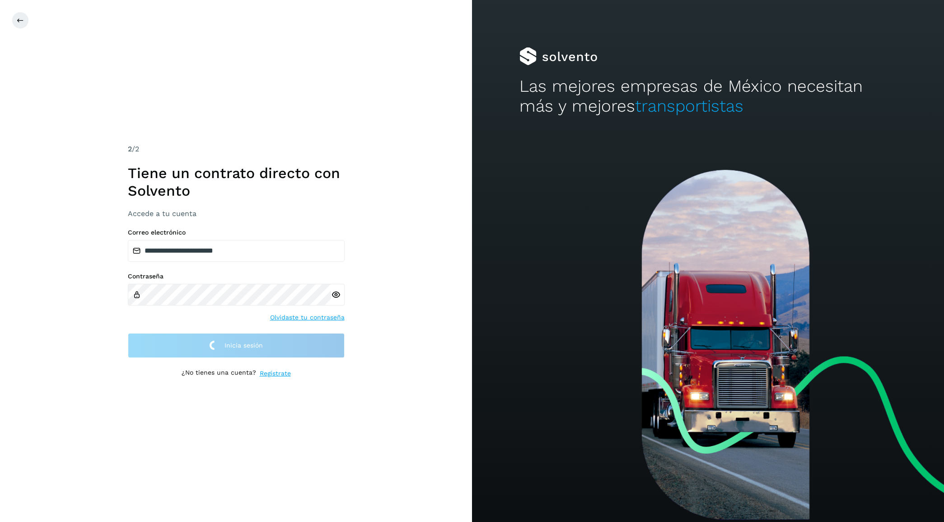 This screenshot has height=522, width=944. What do you see at coordinates (236, 232) in the screenshot?
I see `label: Correo electrónico` at bounding box center [236, 232].